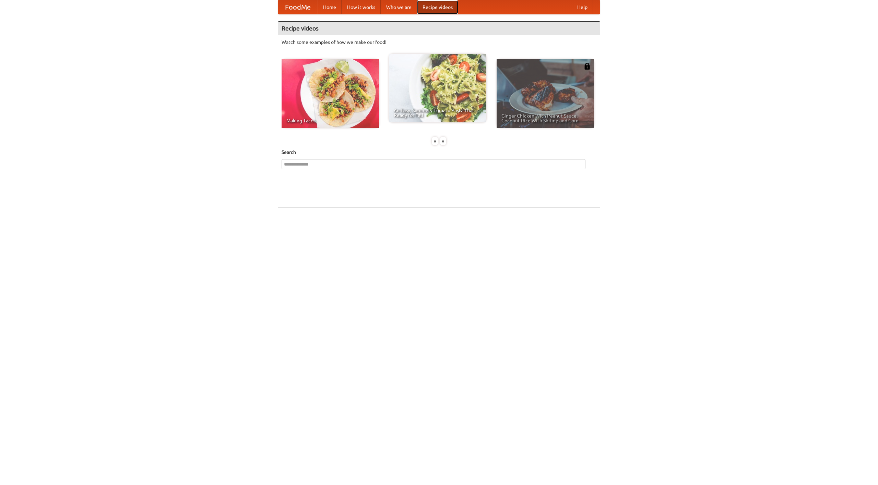 The height and width of the screenshot is (485, 878). I want to click on a: How it works, so click(361, 7).